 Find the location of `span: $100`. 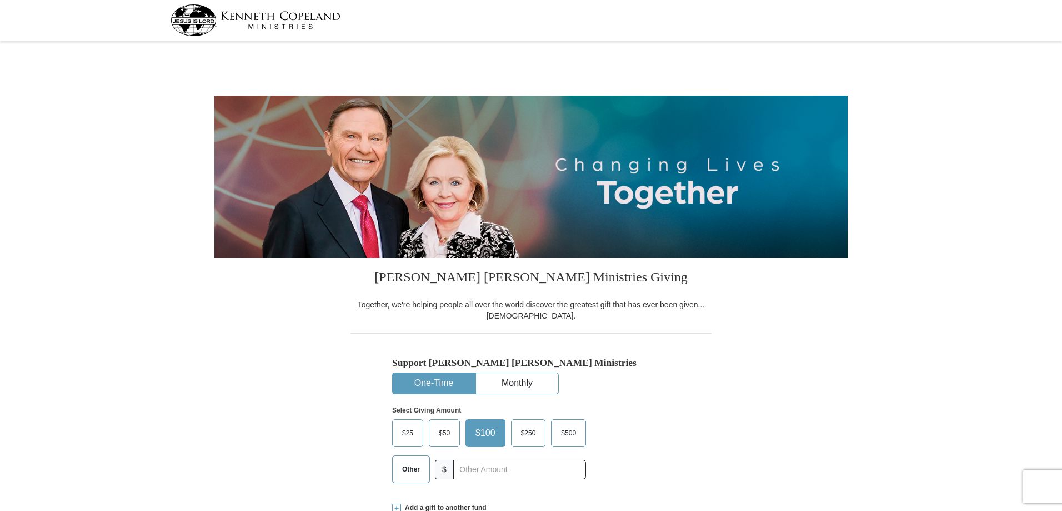

span: $100 is located at coordinates (486, 433).